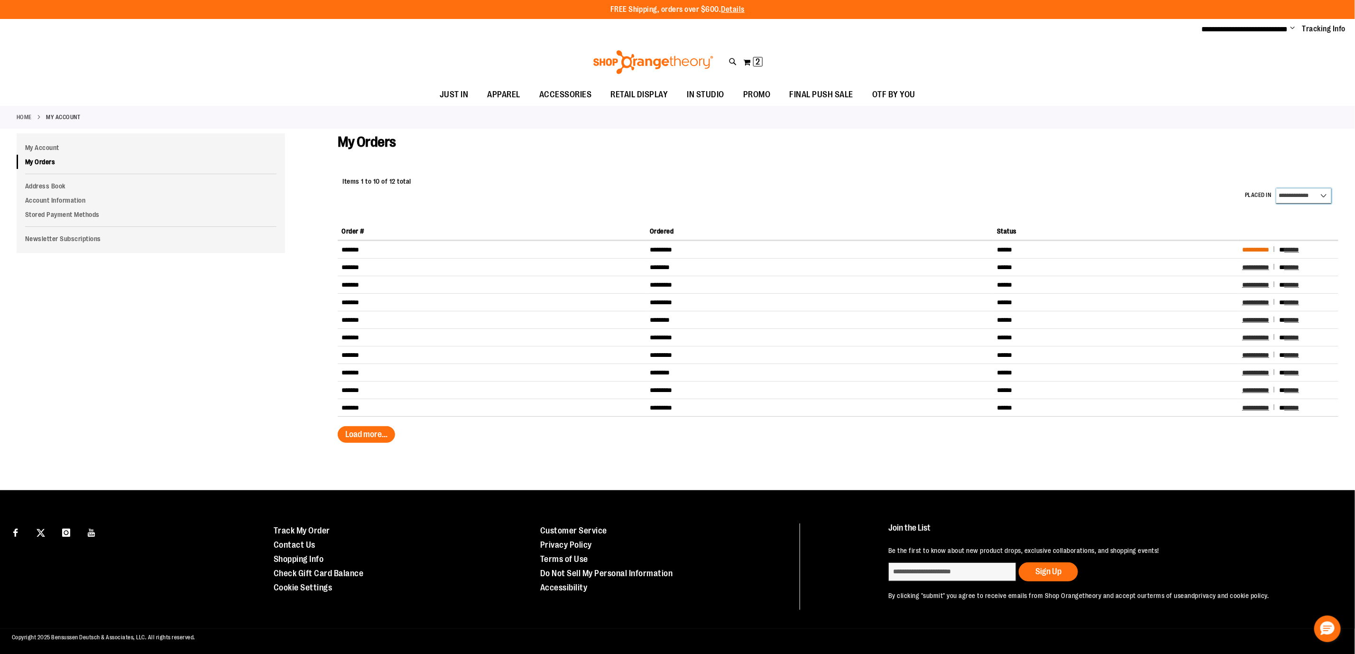 The width and height of the screenshot is (1355, 654). What do you see at coordinates (1116, 231) in the screenshot?
I see `th: Status` at bounding box center [1116, 231].